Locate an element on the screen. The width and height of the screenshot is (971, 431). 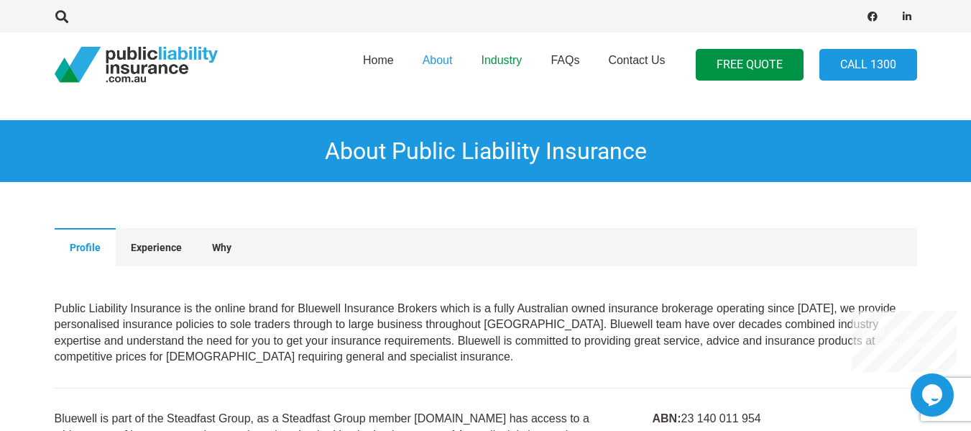
span: Experience is located at coordinates (156, 247).